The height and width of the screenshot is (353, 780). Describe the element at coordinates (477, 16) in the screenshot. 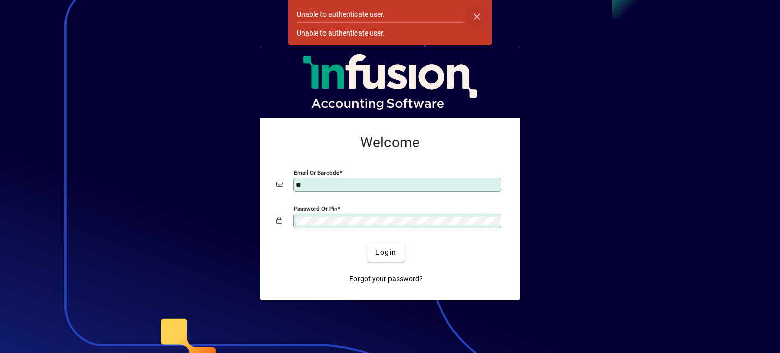

I see `button: Dismiss` at that location.